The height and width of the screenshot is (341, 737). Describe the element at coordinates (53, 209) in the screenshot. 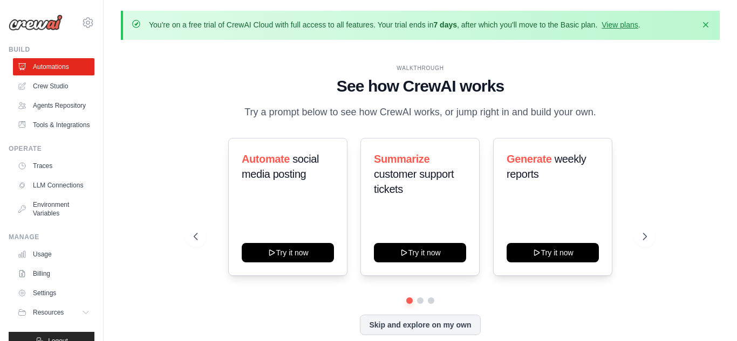

I see `a: Environment Variables` at that location.